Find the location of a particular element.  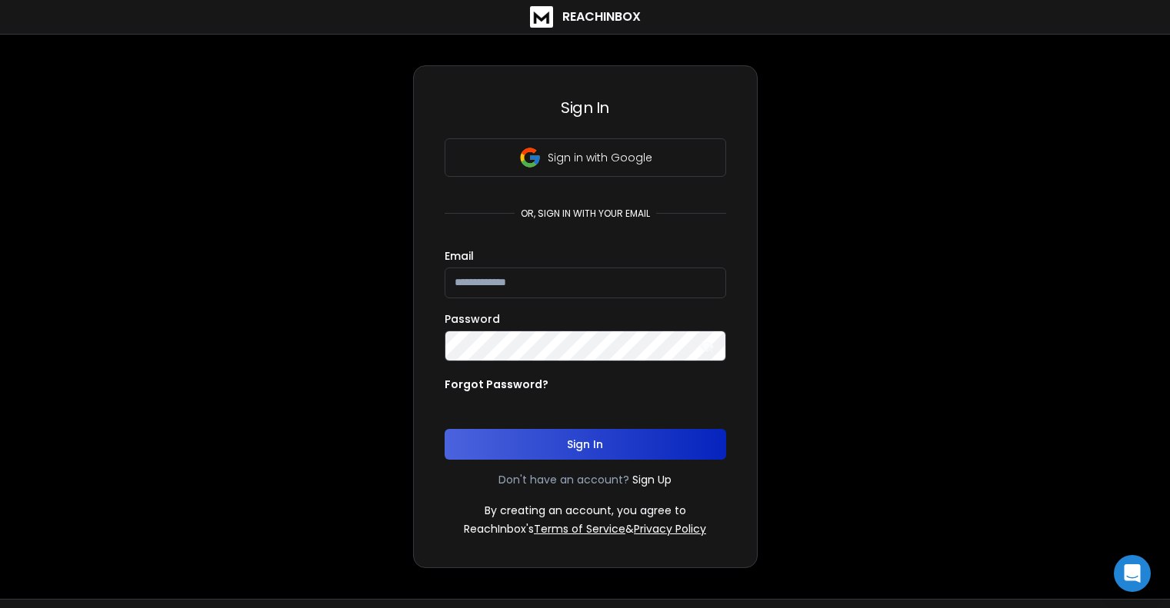

p: Forgot Password? is located at coordinates (496, 384).